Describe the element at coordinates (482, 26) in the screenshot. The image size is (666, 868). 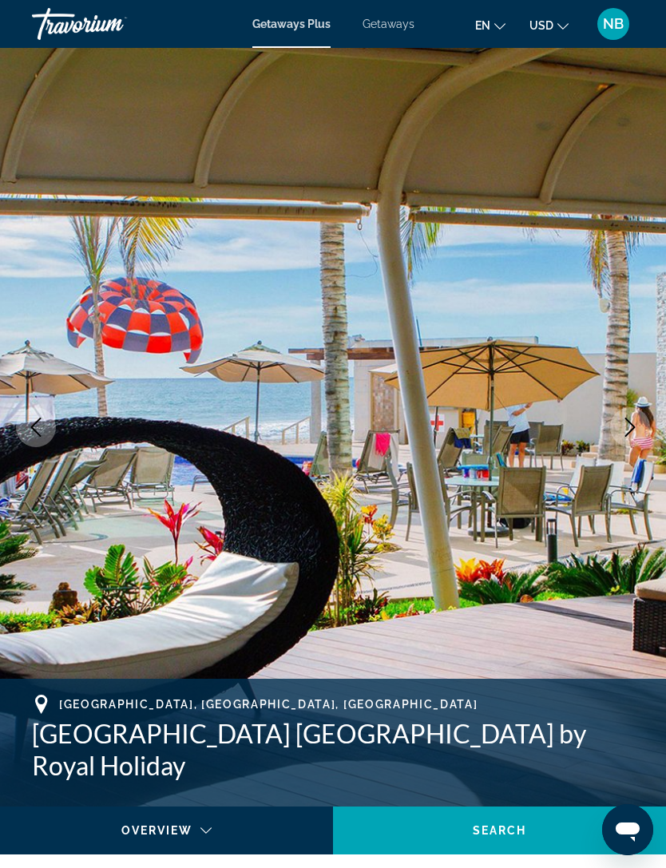
I see `span: en` at that location.